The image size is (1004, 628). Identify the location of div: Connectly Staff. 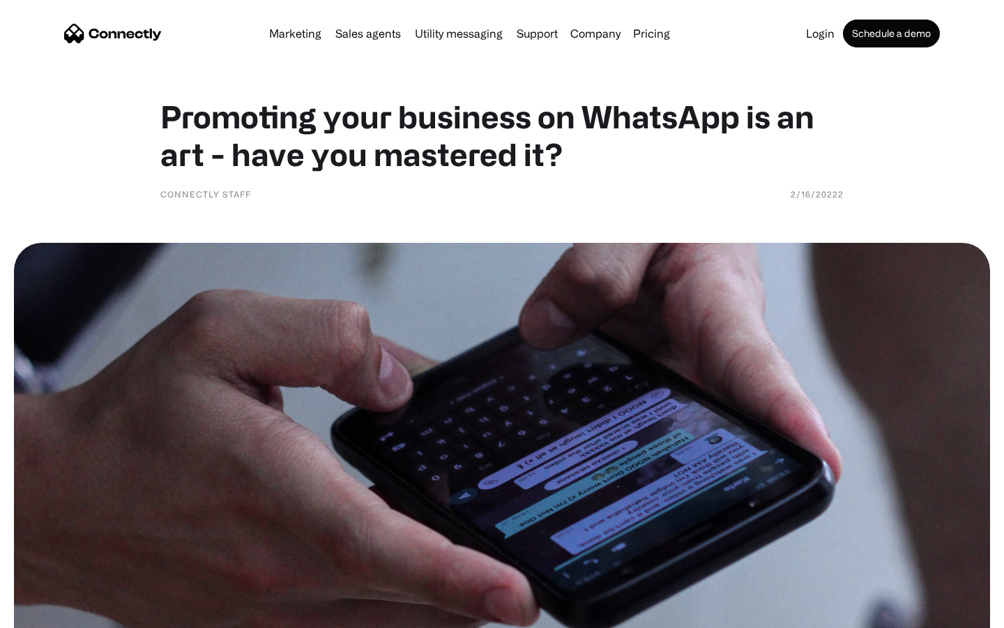
(206, 194).